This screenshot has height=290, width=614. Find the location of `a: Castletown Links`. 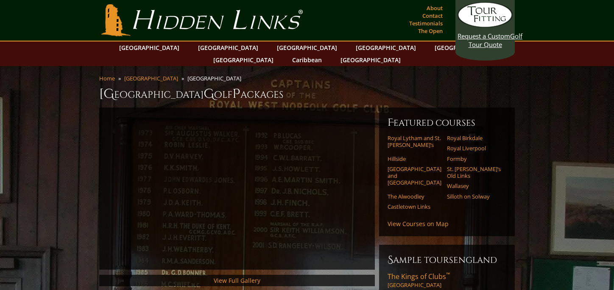

a: Castletown Links is located at coordinates (414, 207).